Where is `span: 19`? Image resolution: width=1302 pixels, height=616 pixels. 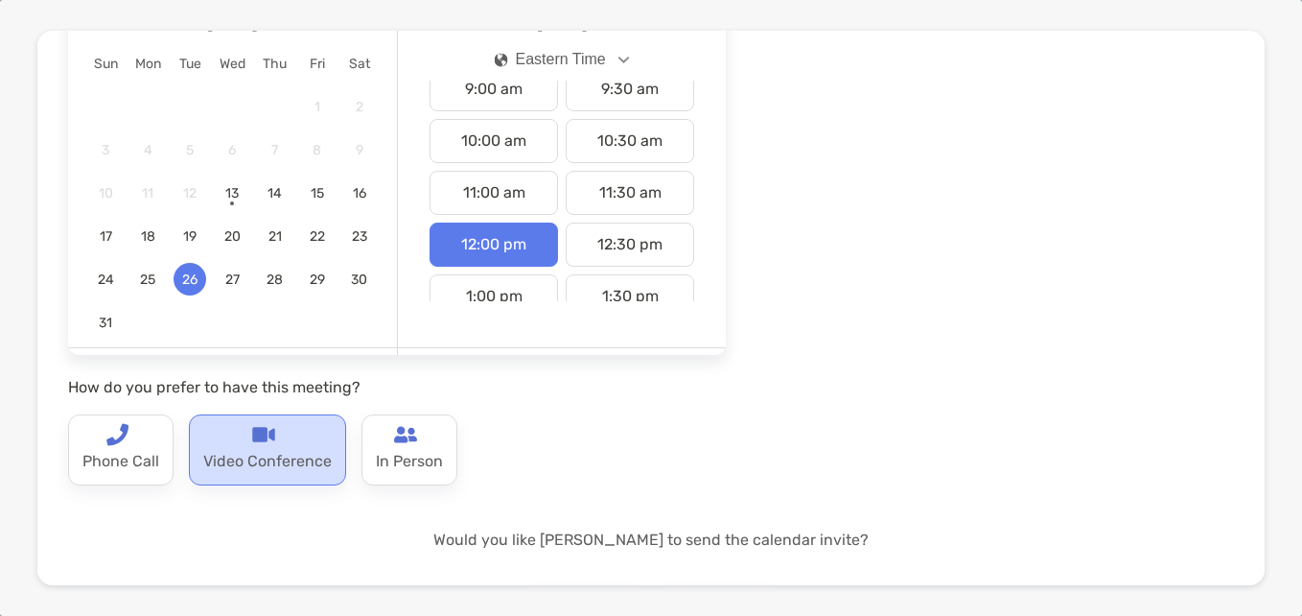
span: 19 is located at coordinates (190, 236).